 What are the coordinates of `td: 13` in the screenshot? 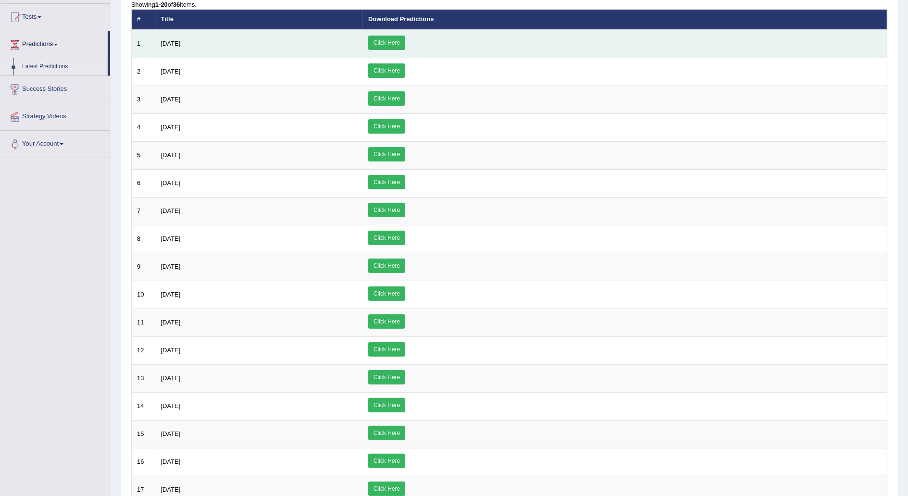 It's located at (144, 378).